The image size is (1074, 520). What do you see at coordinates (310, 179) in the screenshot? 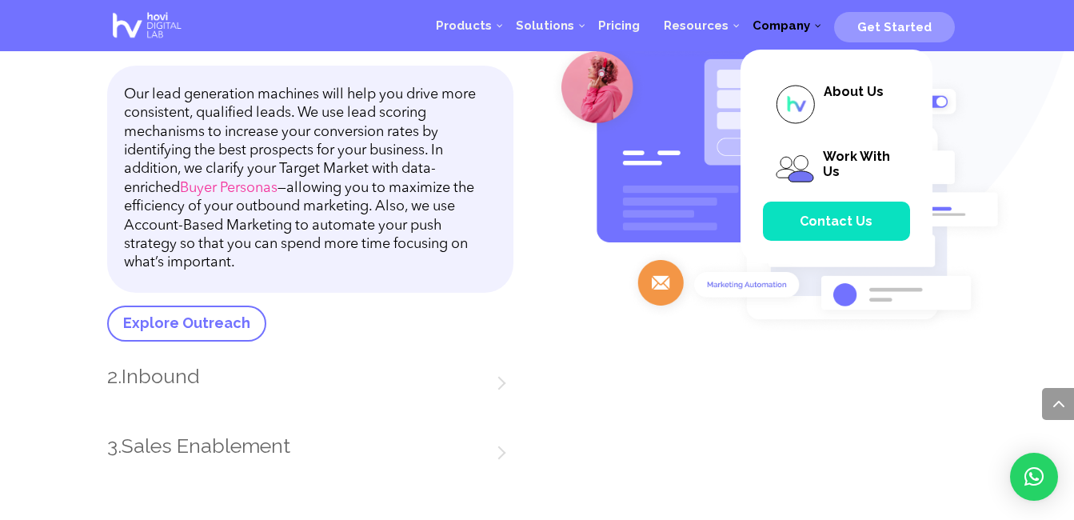
I see `p: Our lead generation machines will help you drive more consistent, qualified leads. We use lead sc...` at bounding box center [310, 179].